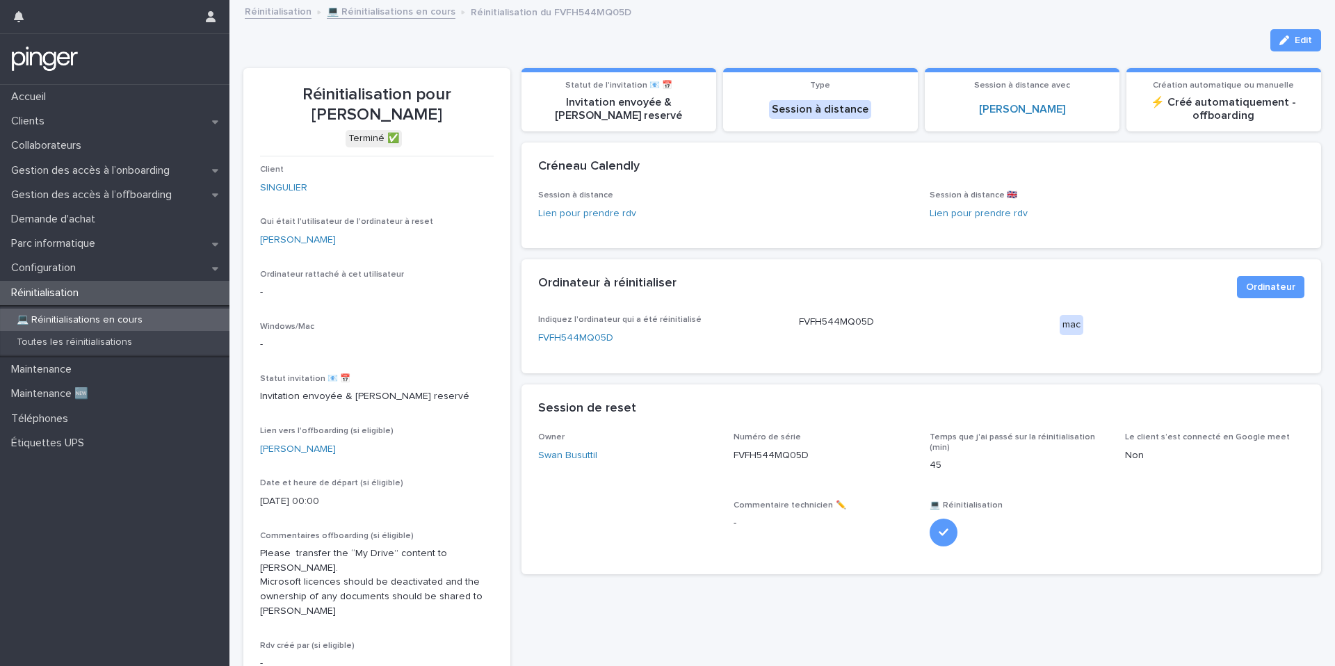 This screenshot has height=666, width=1335. Describe the element at coordinates (31, 97) in the screenshot. I see `p: Accueil` at that location.